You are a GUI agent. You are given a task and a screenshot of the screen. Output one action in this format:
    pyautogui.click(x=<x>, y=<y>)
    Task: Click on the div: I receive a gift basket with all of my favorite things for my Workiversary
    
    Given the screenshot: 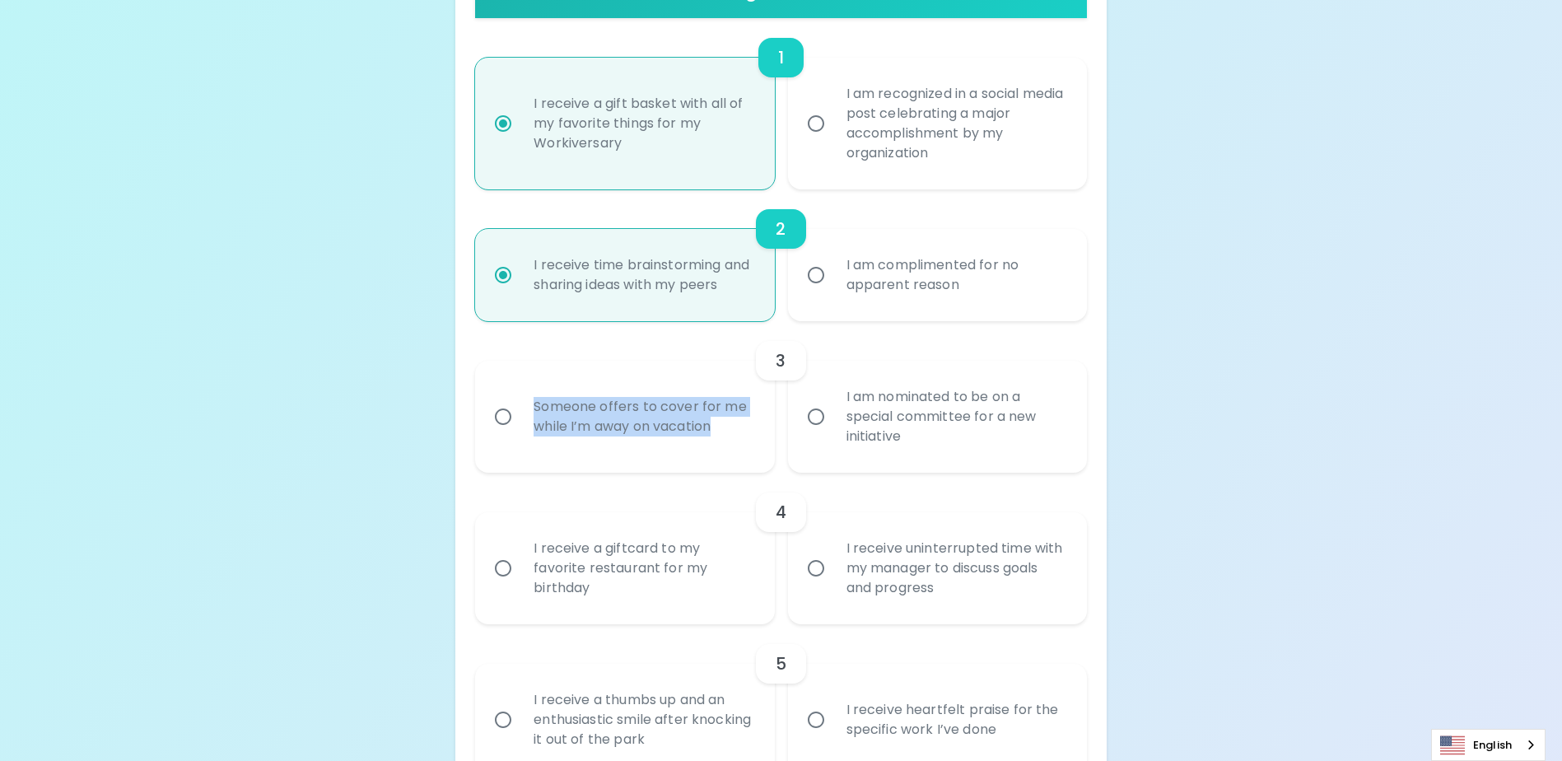 What is the action you would take?
    pyautogui.click(x=642, y=124)
    